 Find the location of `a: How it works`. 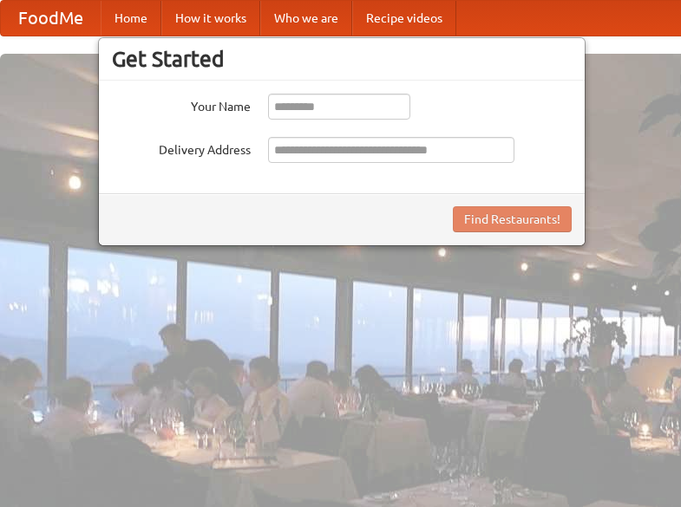

a: How it works is located at coordinates (211, 18).